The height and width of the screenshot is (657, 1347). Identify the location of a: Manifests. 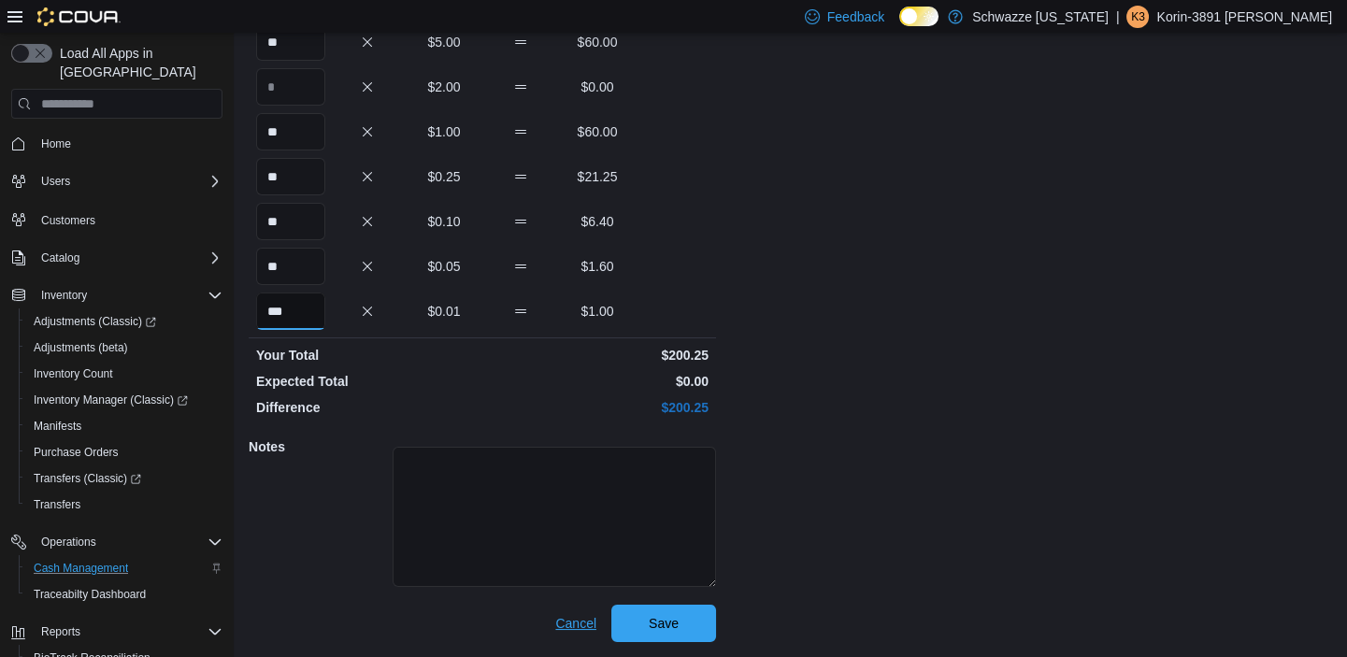
(57, 426).